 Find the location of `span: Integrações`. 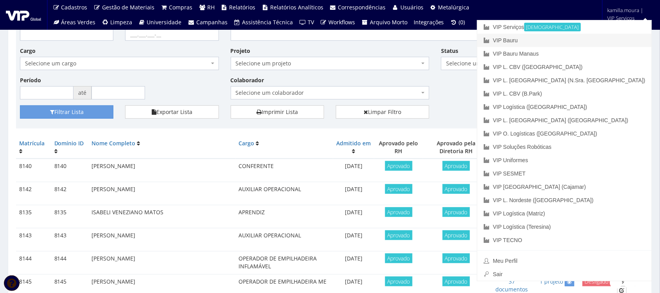

span: Integrações is located at coordinates (429, 22).